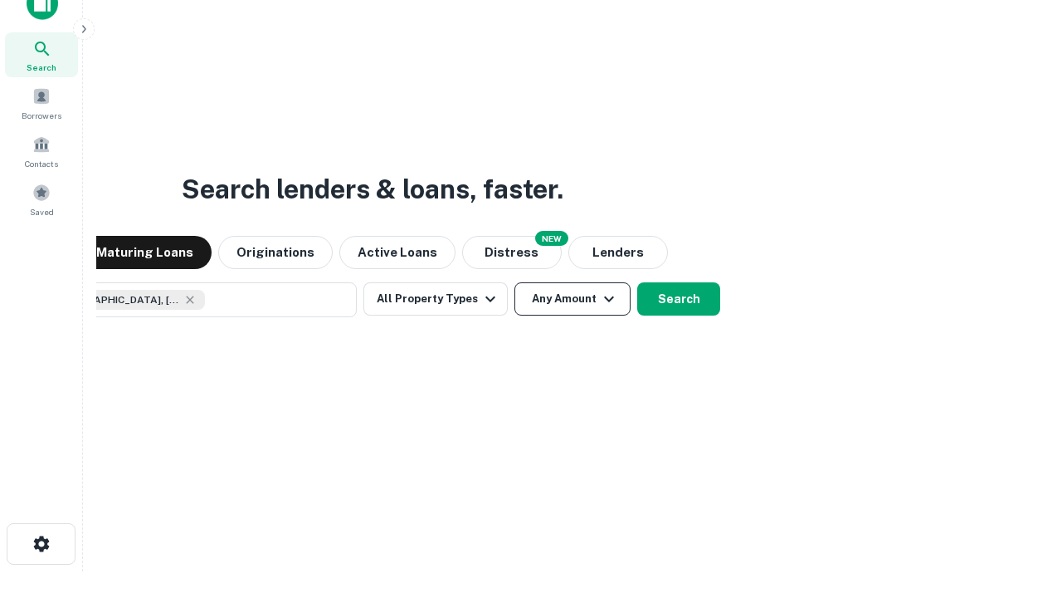 The image size is (1062, 598). I want to click on button: Originations, so click(276, 252).